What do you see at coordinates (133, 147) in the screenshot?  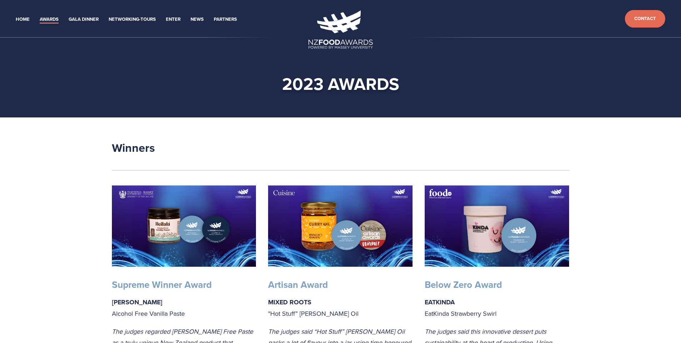 I see `strong: Winners` at bounding box center [133, 147].